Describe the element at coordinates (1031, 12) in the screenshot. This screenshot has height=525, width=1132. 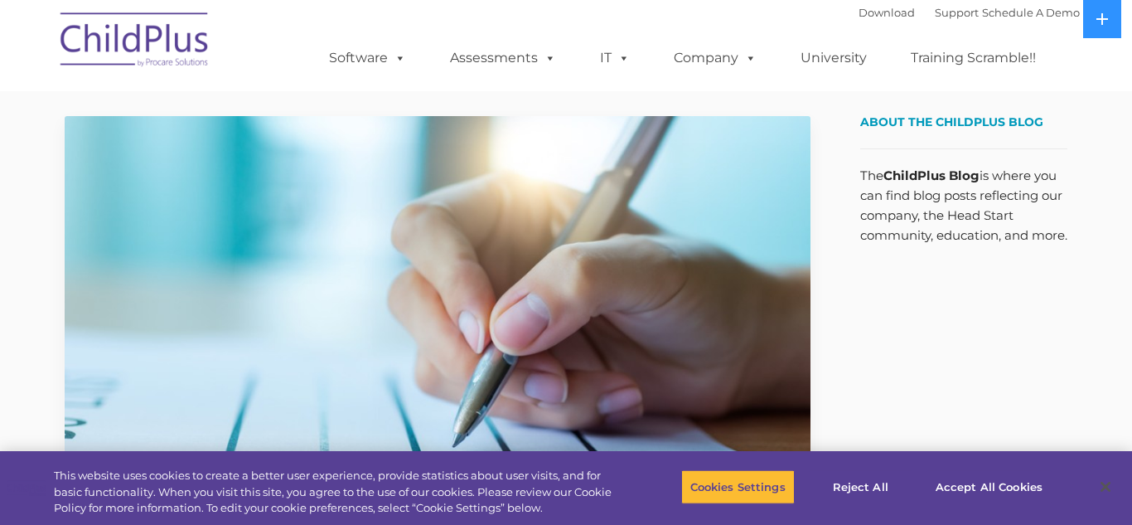
I see `a: Schedule A Demo` at that location.